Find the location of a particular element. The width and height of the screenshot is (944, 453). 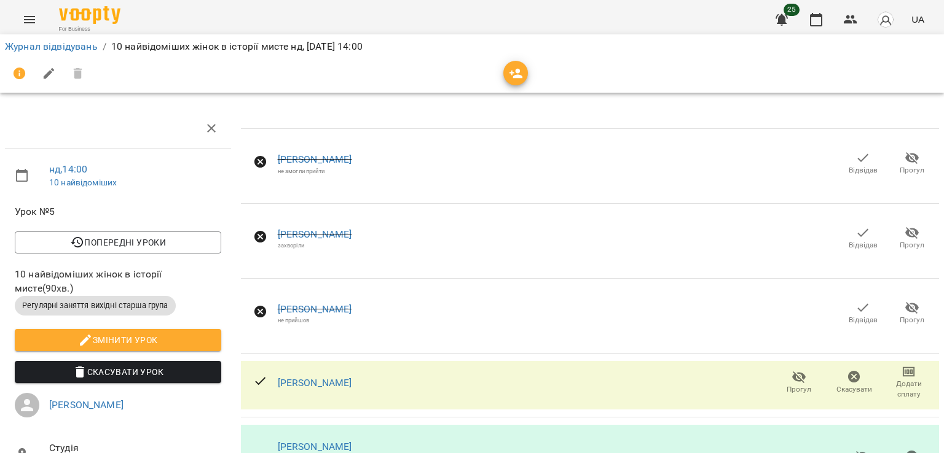

span: Скасувати Урок is located at coordinates (118, 372).